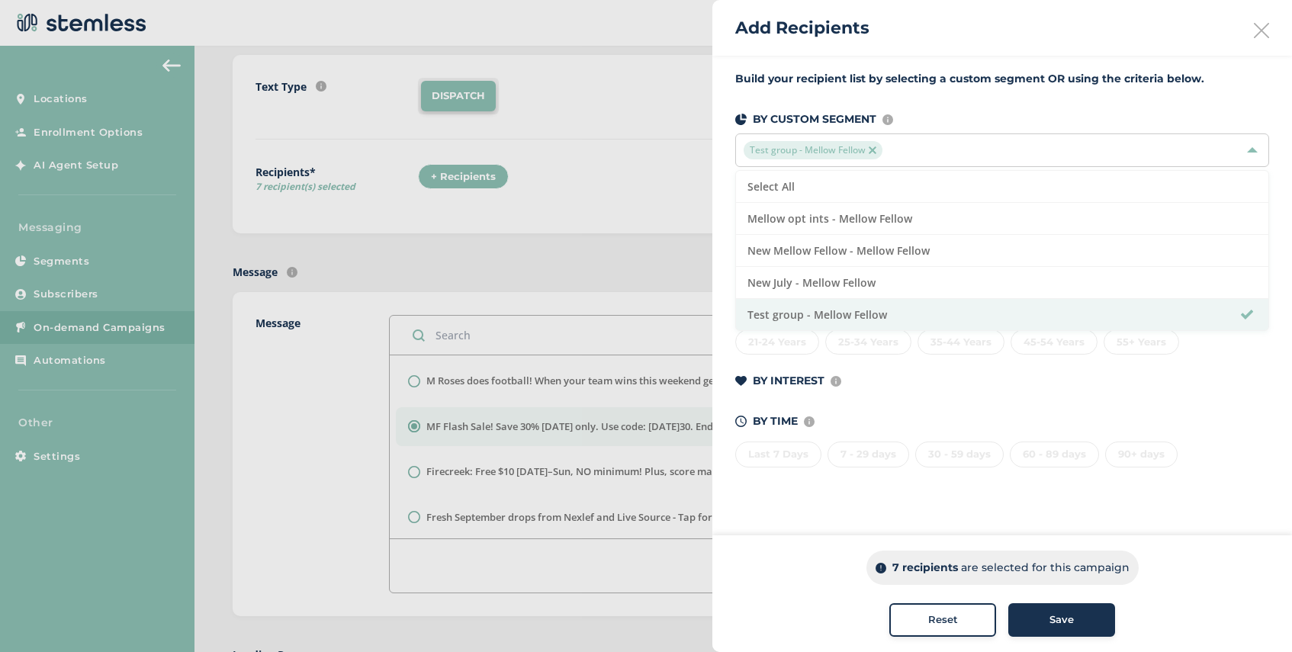  Describe the element at coordinates (1253, 615) in the screenshot. I see `div: Chat Widget` at that location.